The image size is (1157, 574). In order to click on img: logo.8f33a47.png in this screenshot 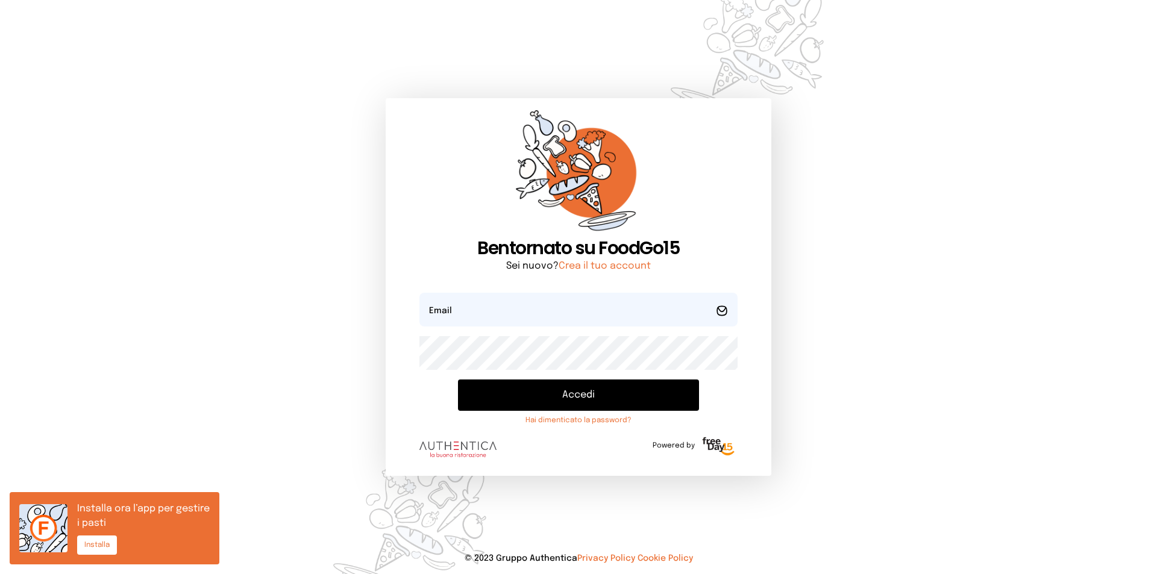, I will do `click(458, 449)`.